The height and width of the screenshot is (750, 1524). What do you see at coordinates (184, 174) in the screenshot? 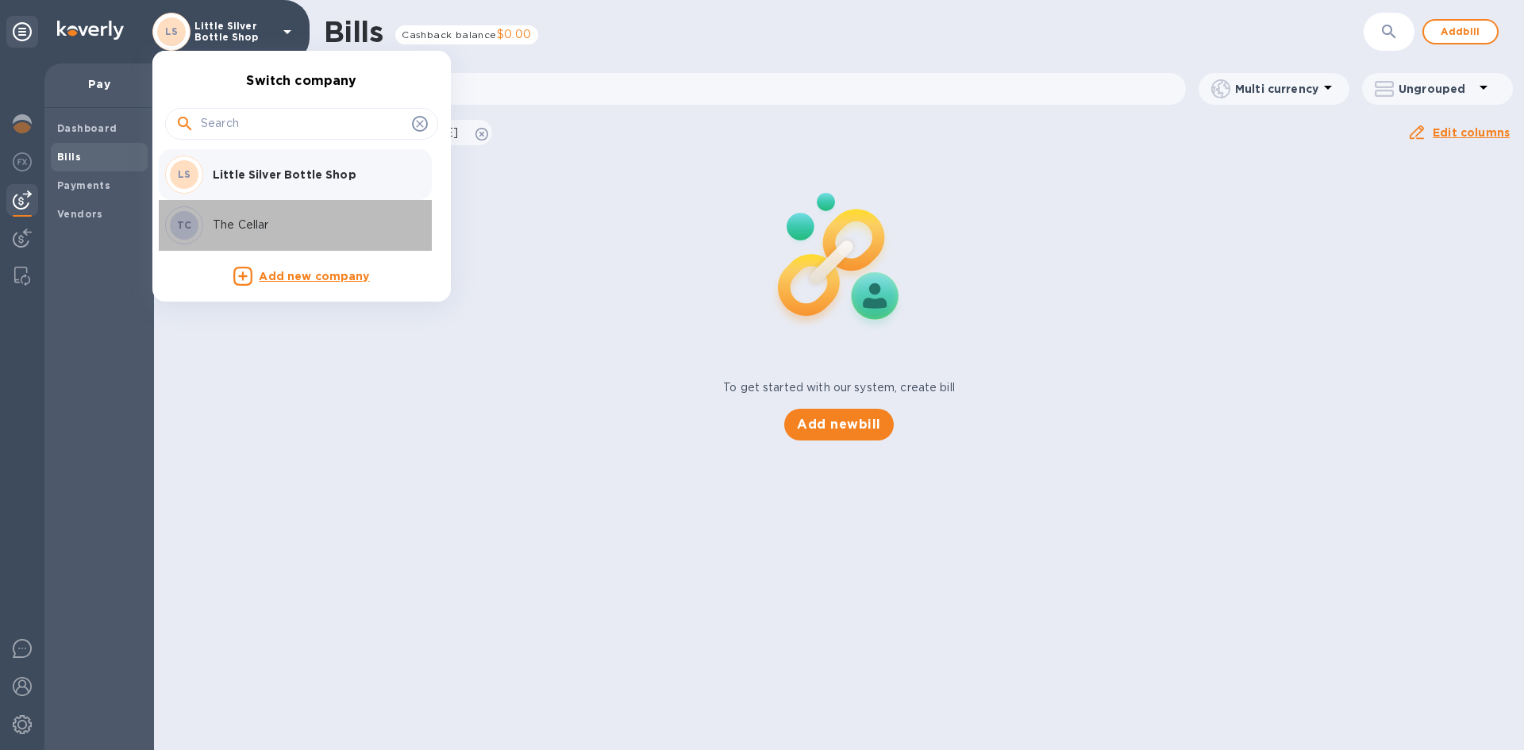
I see `b: LS` at bounding box center [184, 174].